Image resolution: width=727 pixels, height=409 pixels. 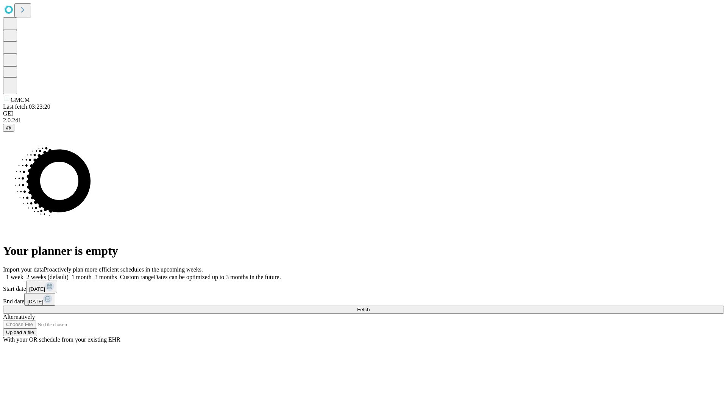 I want to click on div: GEI, so click(x=363, y=114).